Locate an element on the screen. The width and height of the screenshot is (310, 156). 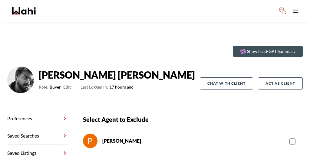
a: Saved Searches is located at coordinates (38, 136).